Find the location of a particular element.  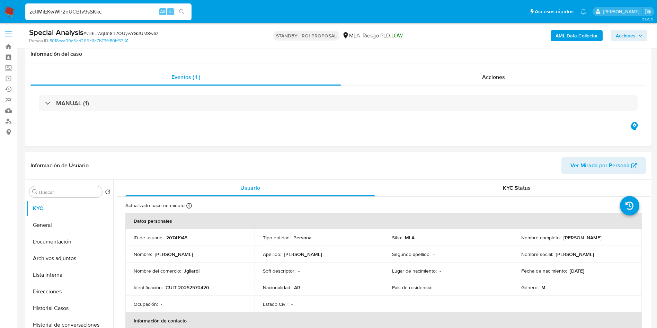

button: General is located at coordinates (70, 225).